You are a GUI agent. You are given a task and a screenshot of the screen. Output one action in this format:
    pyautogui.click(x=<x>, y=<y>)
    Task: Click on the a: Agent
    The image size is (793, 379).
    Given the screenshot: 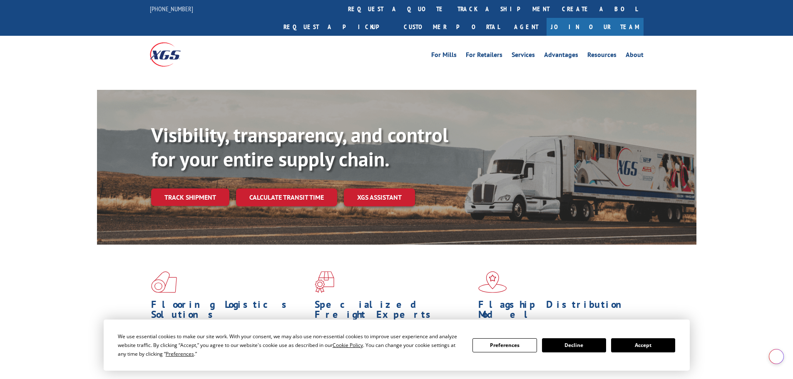 What is the action you would take?
    pyautogui.click(x=526, y=27)
    